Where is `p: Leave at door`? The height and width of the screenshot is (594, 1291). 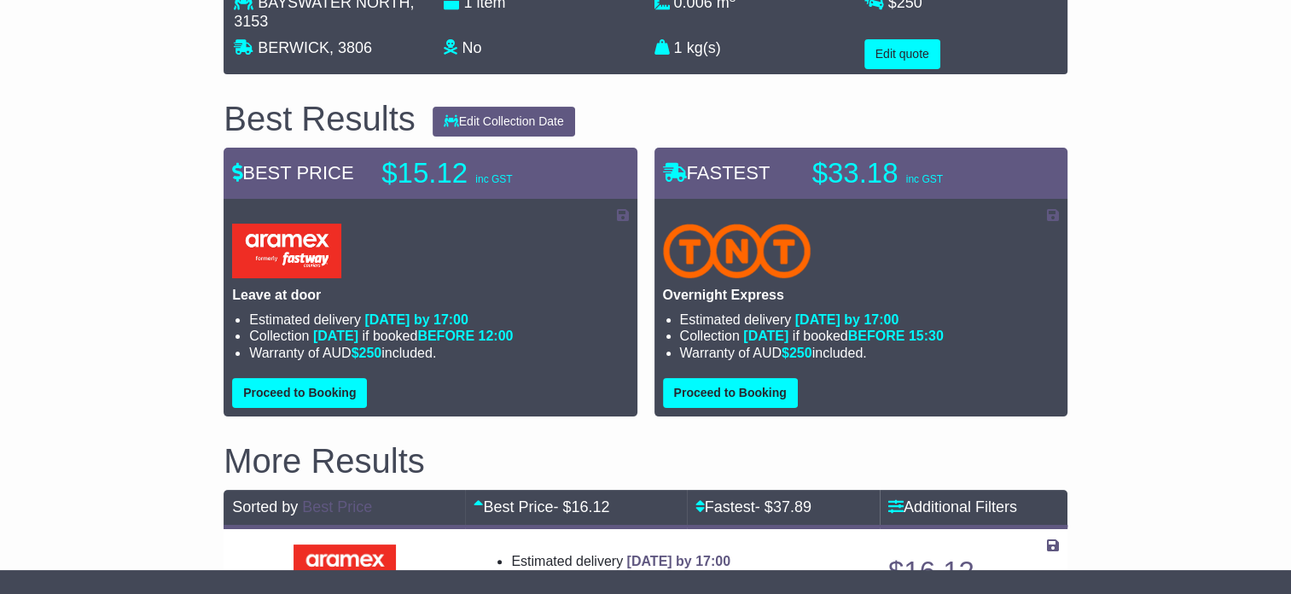 p: Leave at door is located at coordinates (430, 294).